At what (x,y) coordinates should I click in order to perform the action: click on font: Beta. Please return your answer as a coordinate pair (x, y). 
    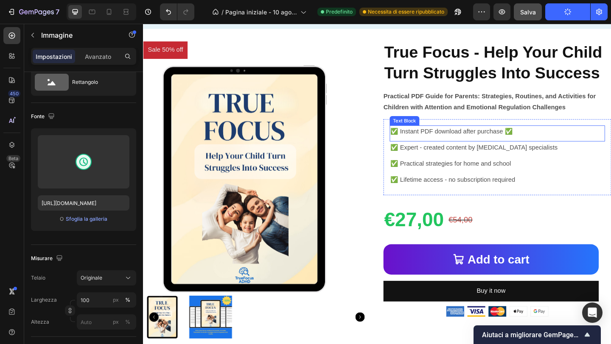
    Looking at the image, I should click on (13, 159).